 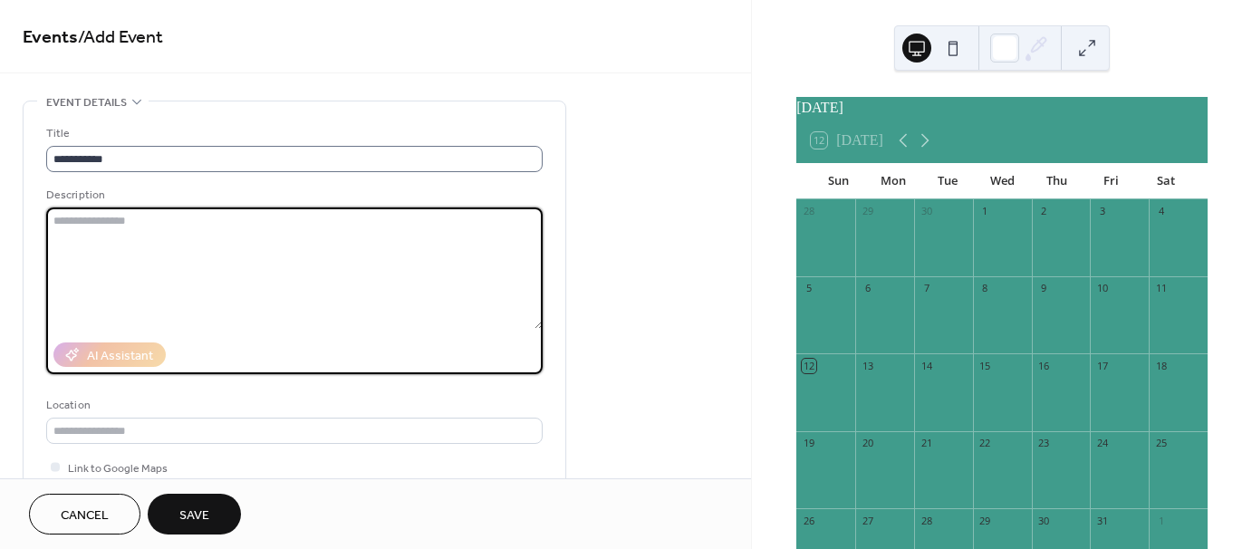 What do you see at coordinates (808, 365) in the screenshot?
I see `div: 12` at bounding box center [808, 365].